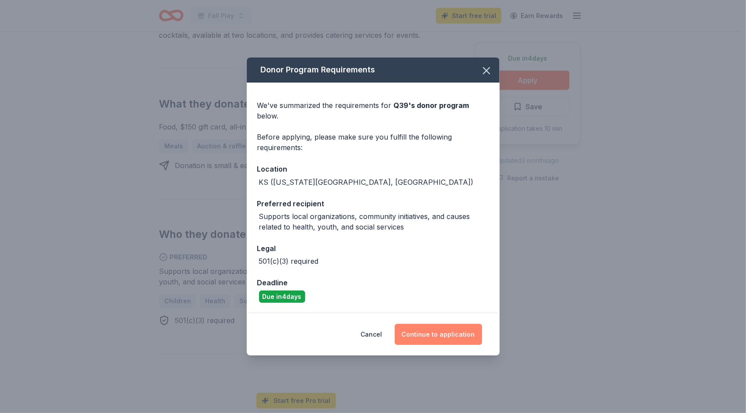 This screenshot has width=746, height=413. Describe the element at coordinates (373, 283) in the screenshot. I see `div: Deadline` at that location.